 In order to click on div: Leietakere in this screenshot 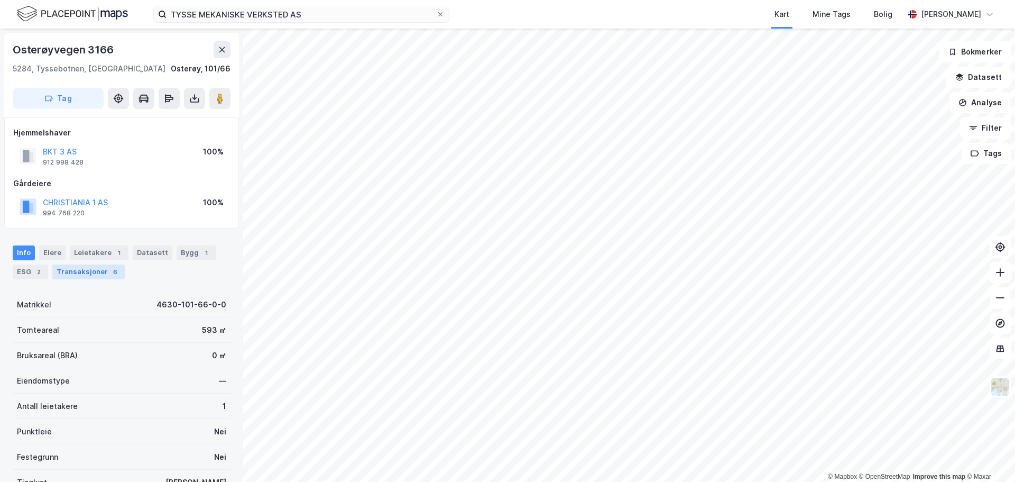, I will do `click(99, 253)`.